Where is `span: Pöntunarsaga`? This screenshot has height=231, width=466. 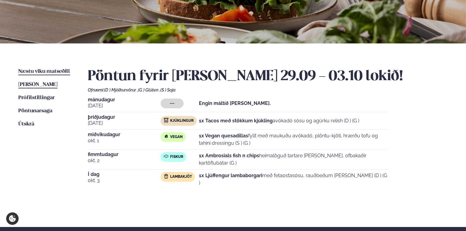 span: Pöntunarsaga is located at coordinates (35, 111).